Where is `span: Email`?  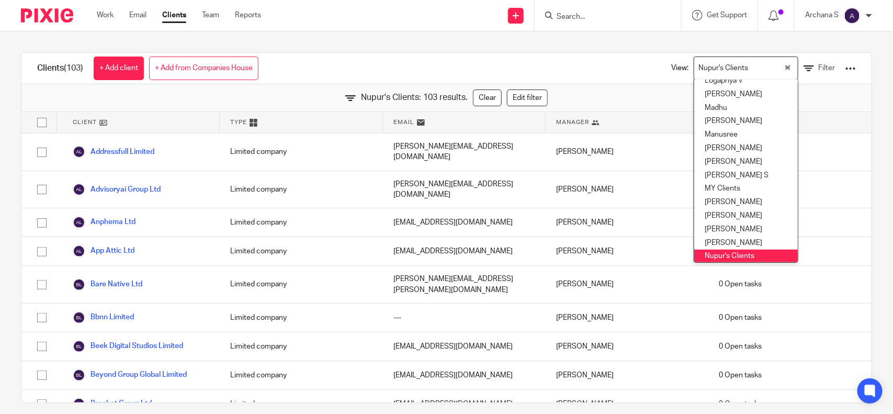 span: Email is located at coordinates (404, 122).